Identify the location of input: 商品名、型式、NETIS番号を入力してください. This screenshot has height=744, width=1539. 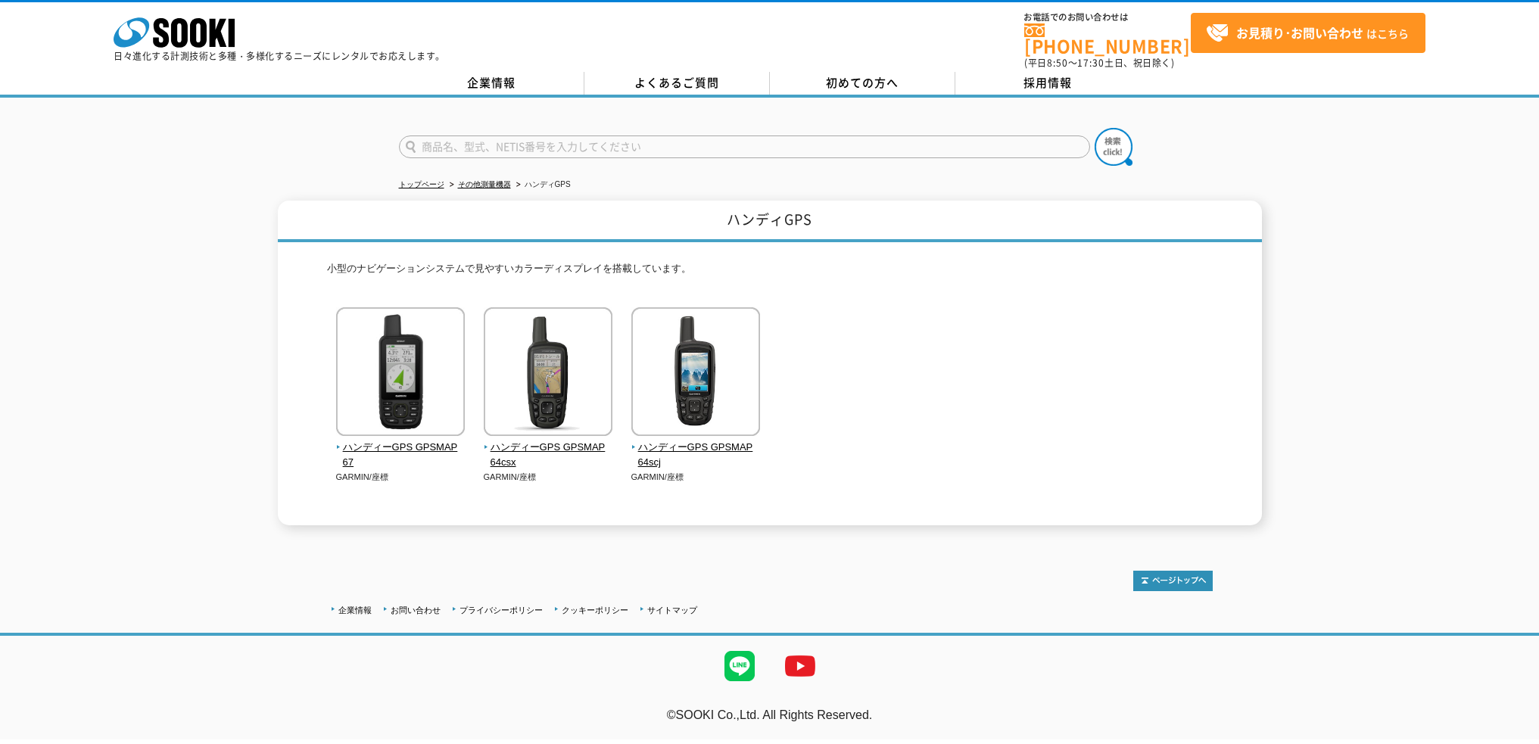
(744, 147).